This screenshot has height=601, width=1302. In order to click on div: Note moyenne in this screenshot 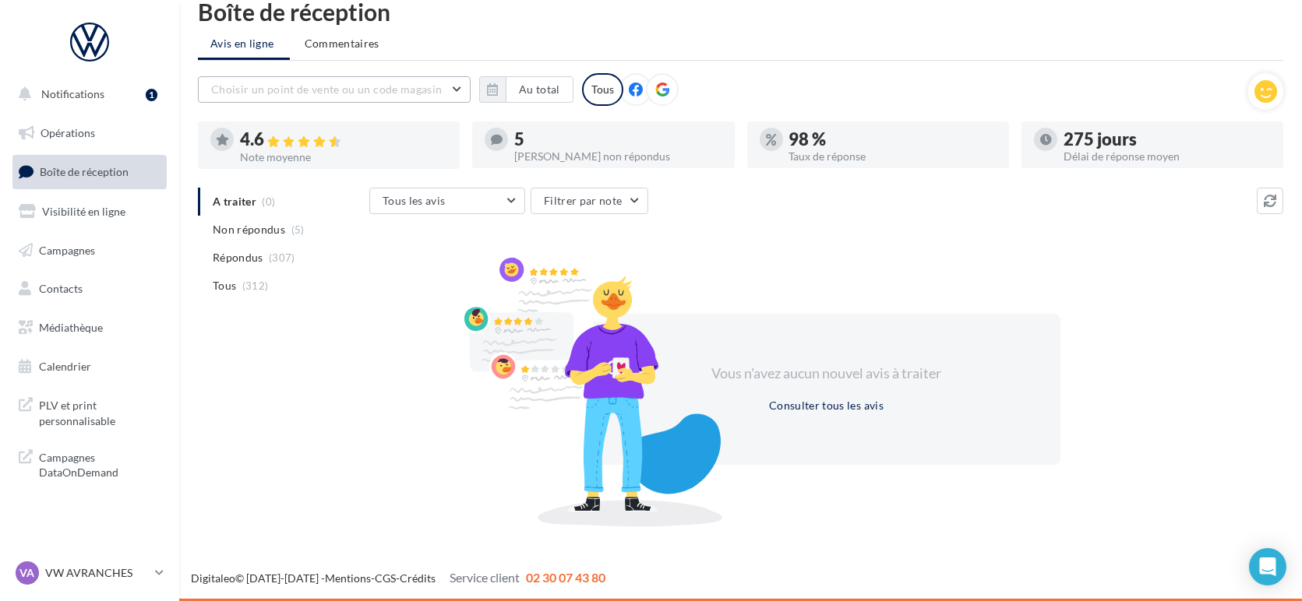, I will do `click(344, 157)`.